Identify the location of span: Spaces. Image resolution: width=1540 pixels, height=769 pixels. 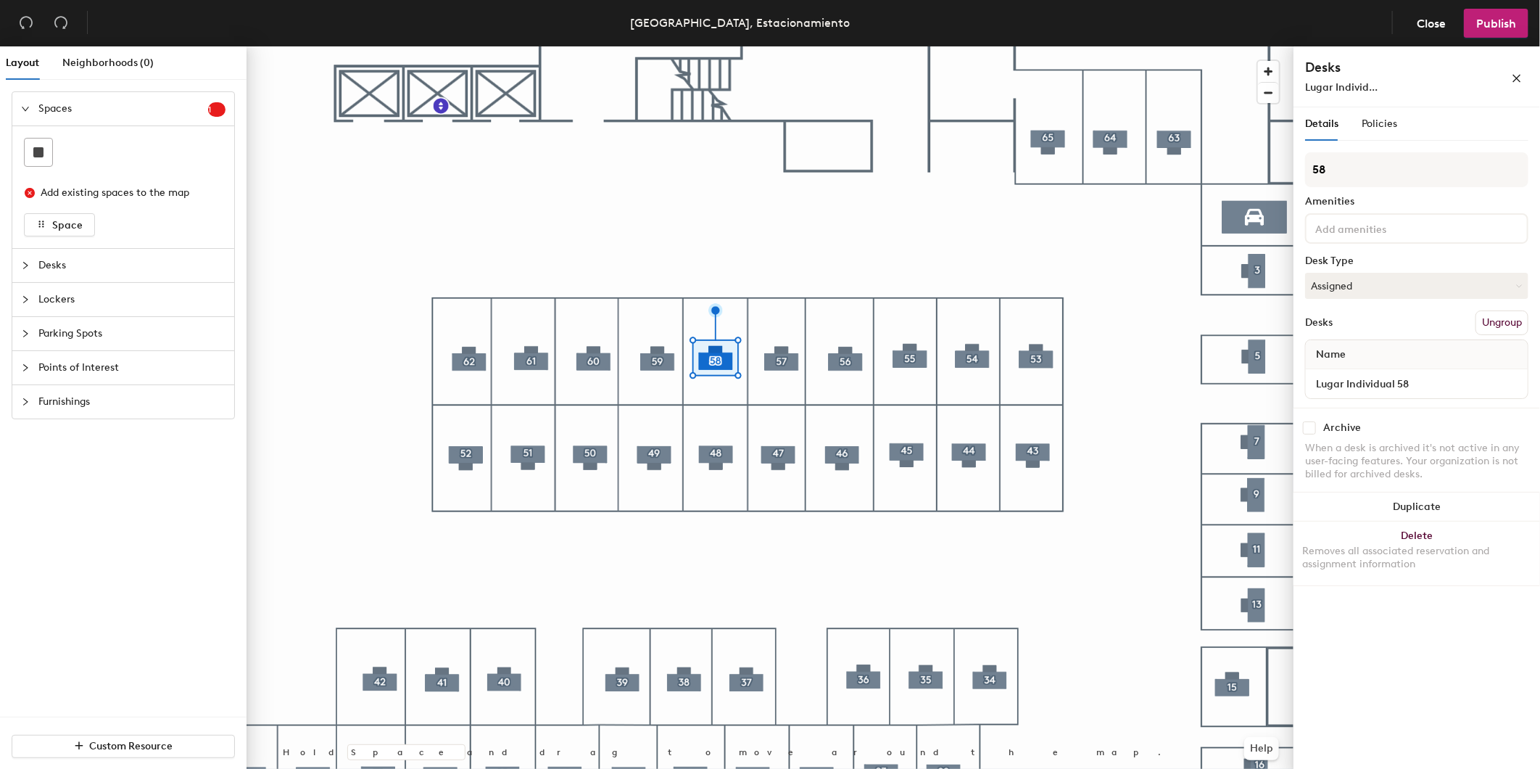
(123, 109).